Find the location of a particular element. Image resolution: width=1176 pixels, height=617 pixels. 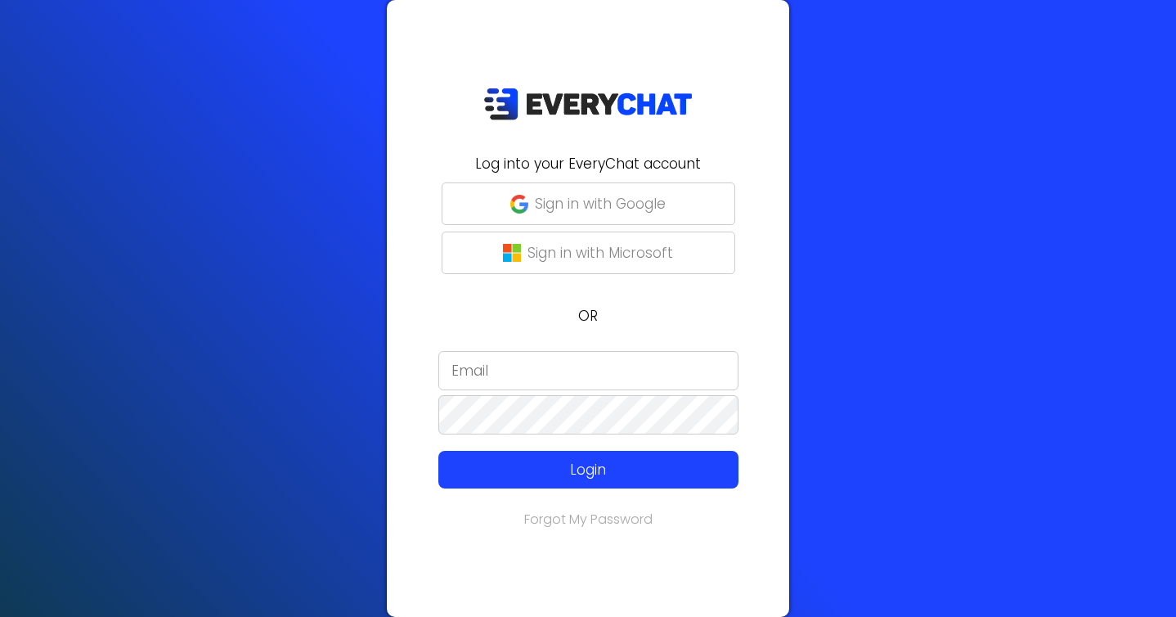

p: OR is located at coordinates (588, 316).